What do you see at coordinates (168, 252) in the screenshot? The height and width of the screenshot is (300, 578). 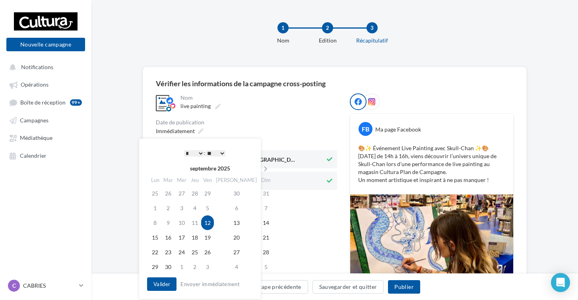 I see `td: 23` at bounding box center [168, 252].